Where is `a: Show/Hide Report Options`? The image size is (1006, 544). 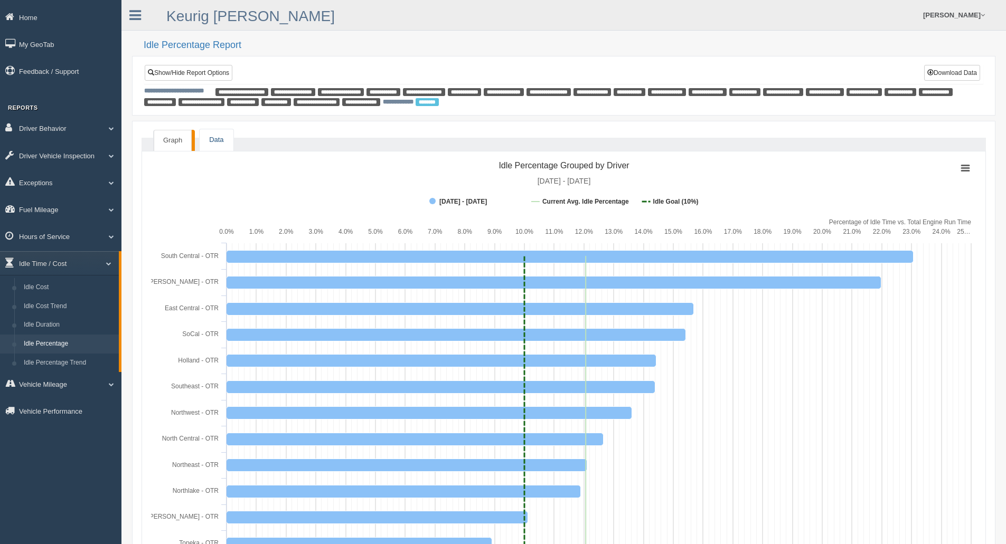
a: Show/Hide Report Options is located at coordinates (188, 73).